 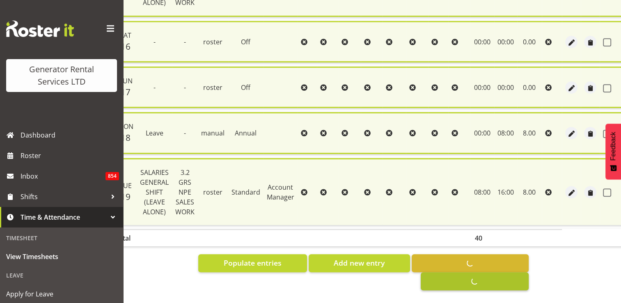 I want to click on span: Sun, so click(x=126, y=81).